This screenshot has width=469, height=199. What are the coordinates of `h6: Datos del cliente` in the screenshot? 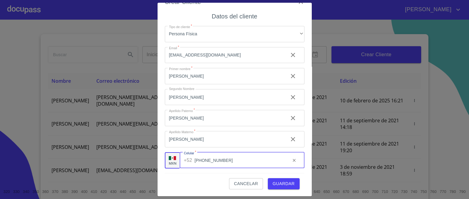 It's located at (234, 16).